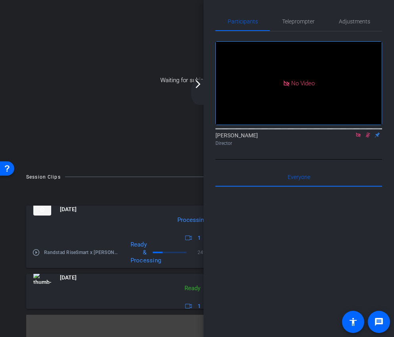 The width and height of the screenshot is (394, 337). What do you see at coordinates (210, 252) in the screenshot?
I see `span: 24fps` at bounding box center [210, 252].